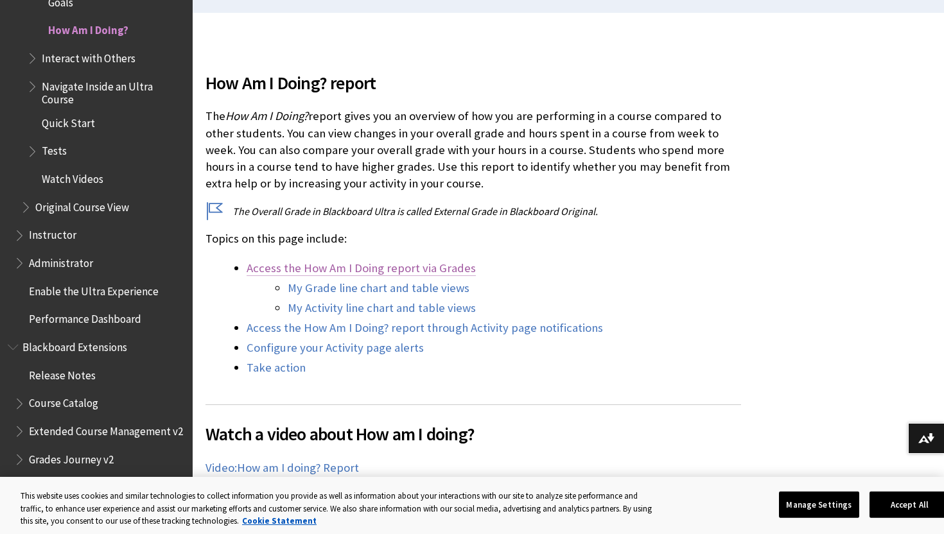 The height and width of the screenshot is (534, 944). What do you see at coordinates (85, 317) in the screenshot?
I see `span: Performance Dashboard` at bounding box center [85, 317].